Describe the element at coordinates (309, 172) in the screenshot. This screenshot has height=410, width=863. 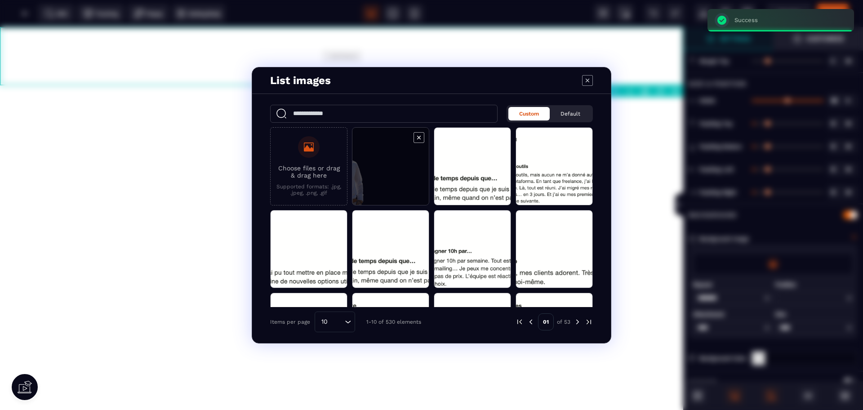
I see `p: Choose files or drag & drag here` at that location.